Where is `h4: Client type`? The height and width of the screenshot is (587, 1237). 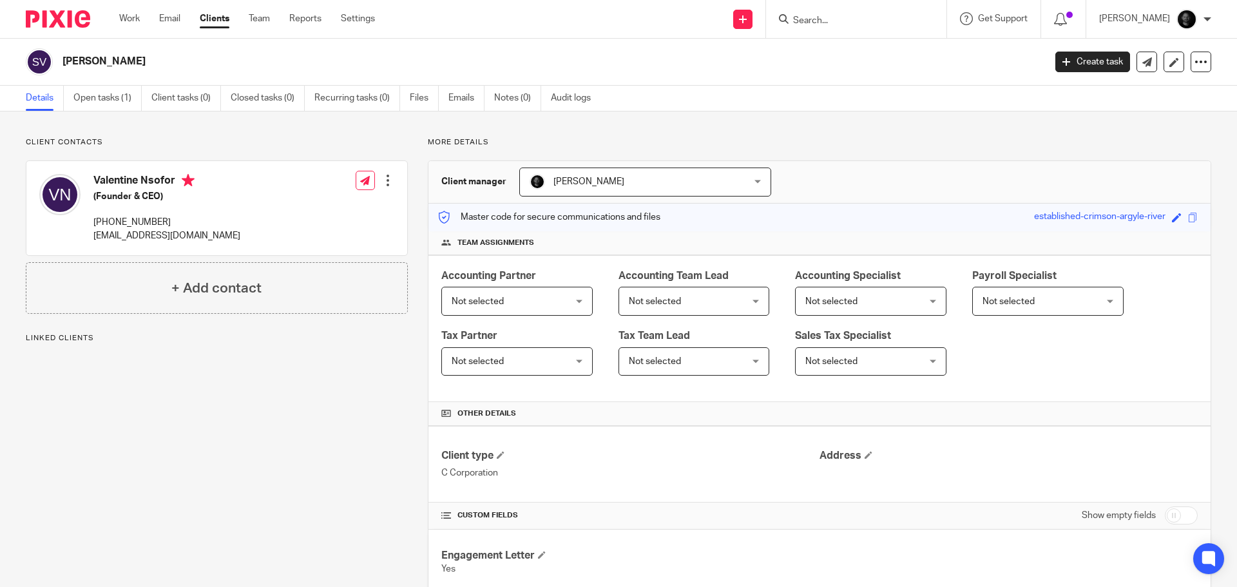
h4: Client type is located at coordinates (630, 456).